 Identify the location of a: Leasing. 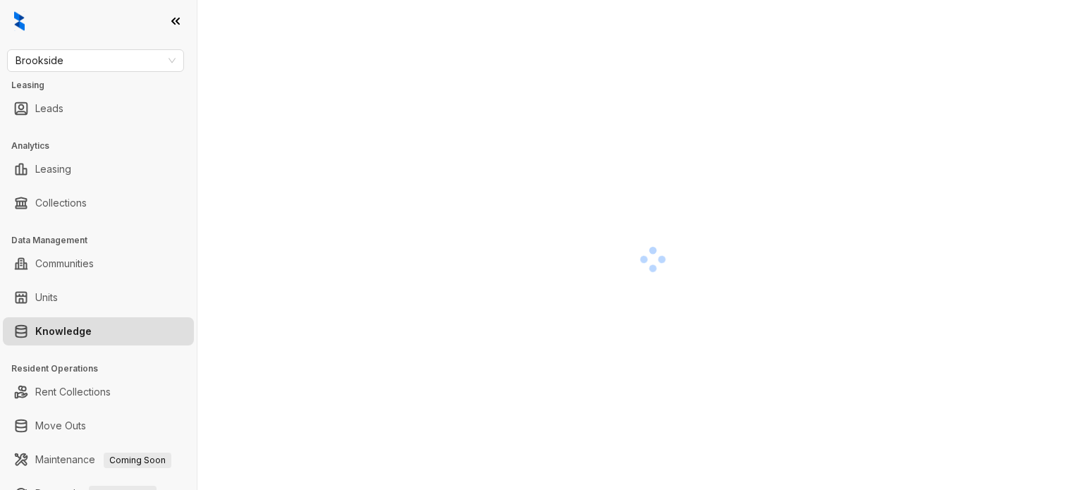
(53, 169).